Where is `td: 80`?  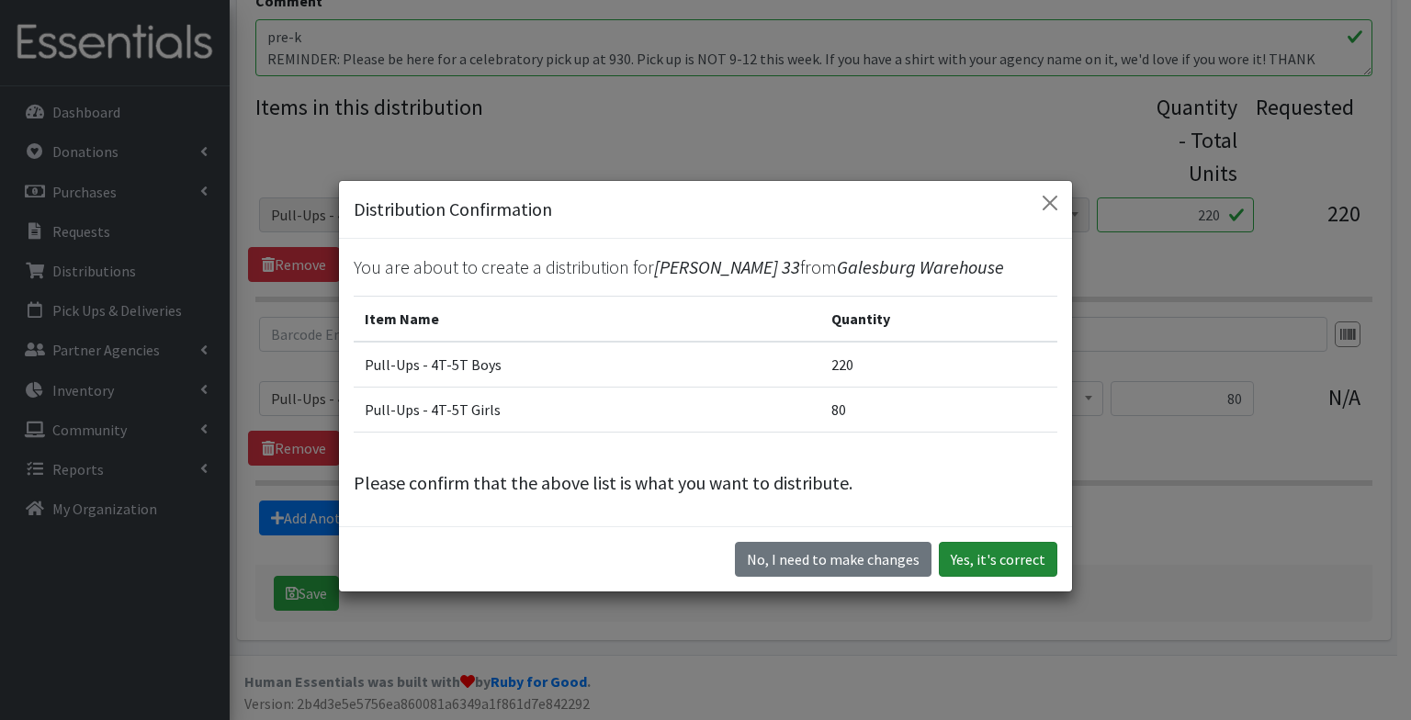
td: 80 is located at coordinates (939, 409).